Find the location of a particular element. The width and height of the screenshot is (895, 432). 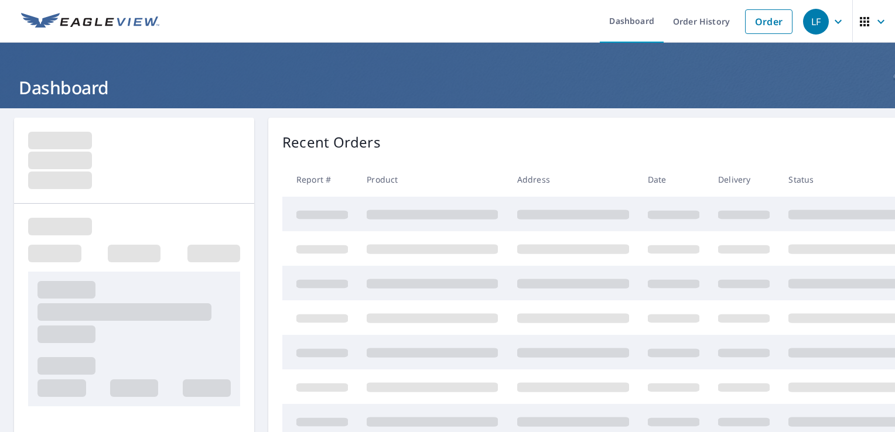

th: Delivery is located at coordinates (744, 179).